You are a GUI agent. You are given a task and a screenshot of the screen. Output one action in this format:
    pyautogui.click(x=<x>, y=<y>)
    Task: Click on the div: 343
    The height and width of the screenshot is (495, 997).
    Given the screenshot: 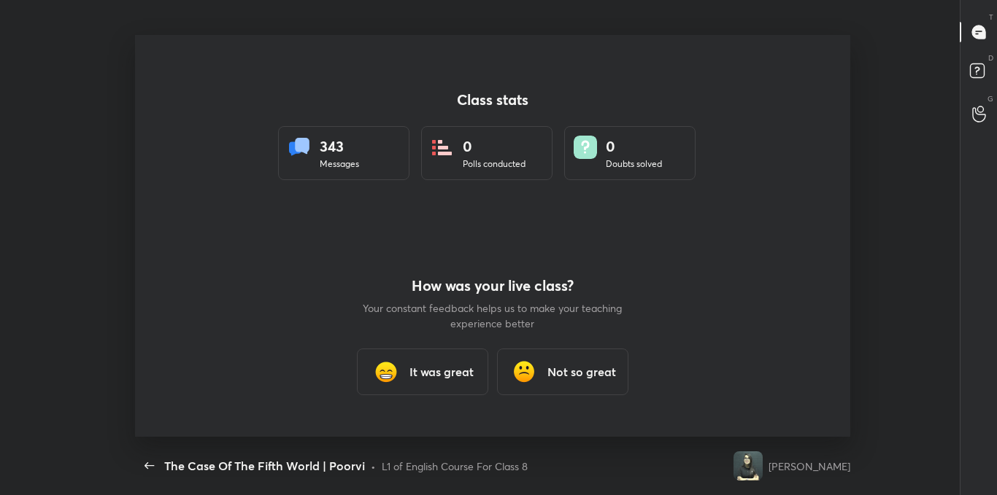 What is the action you would take?
    pyautogui.click(x=339, y=147)
    